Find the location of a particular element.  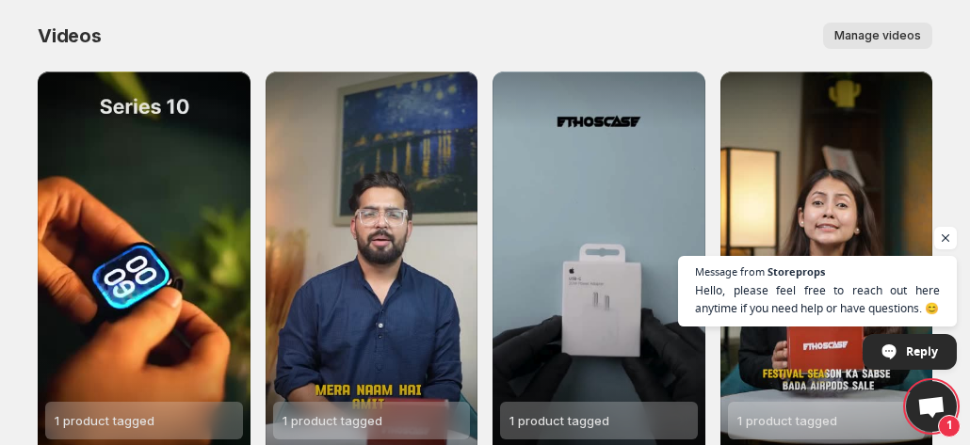

button: Manage videos is located at coordinates (878, 36).